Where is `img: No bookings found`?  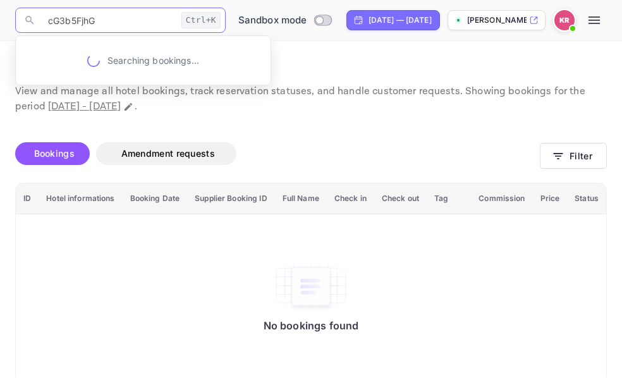
img: No bookings found is located at coordinates (311, 286).